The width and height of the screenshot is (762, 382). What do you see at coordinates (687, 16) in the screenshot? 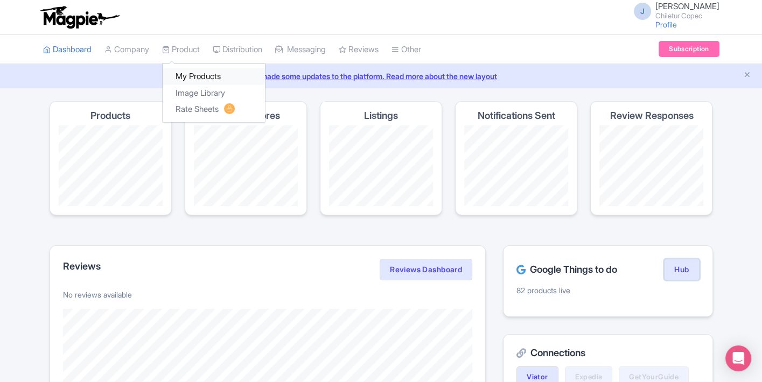
I see `small: Chiletur Copec` at bounding box center [687, 16].